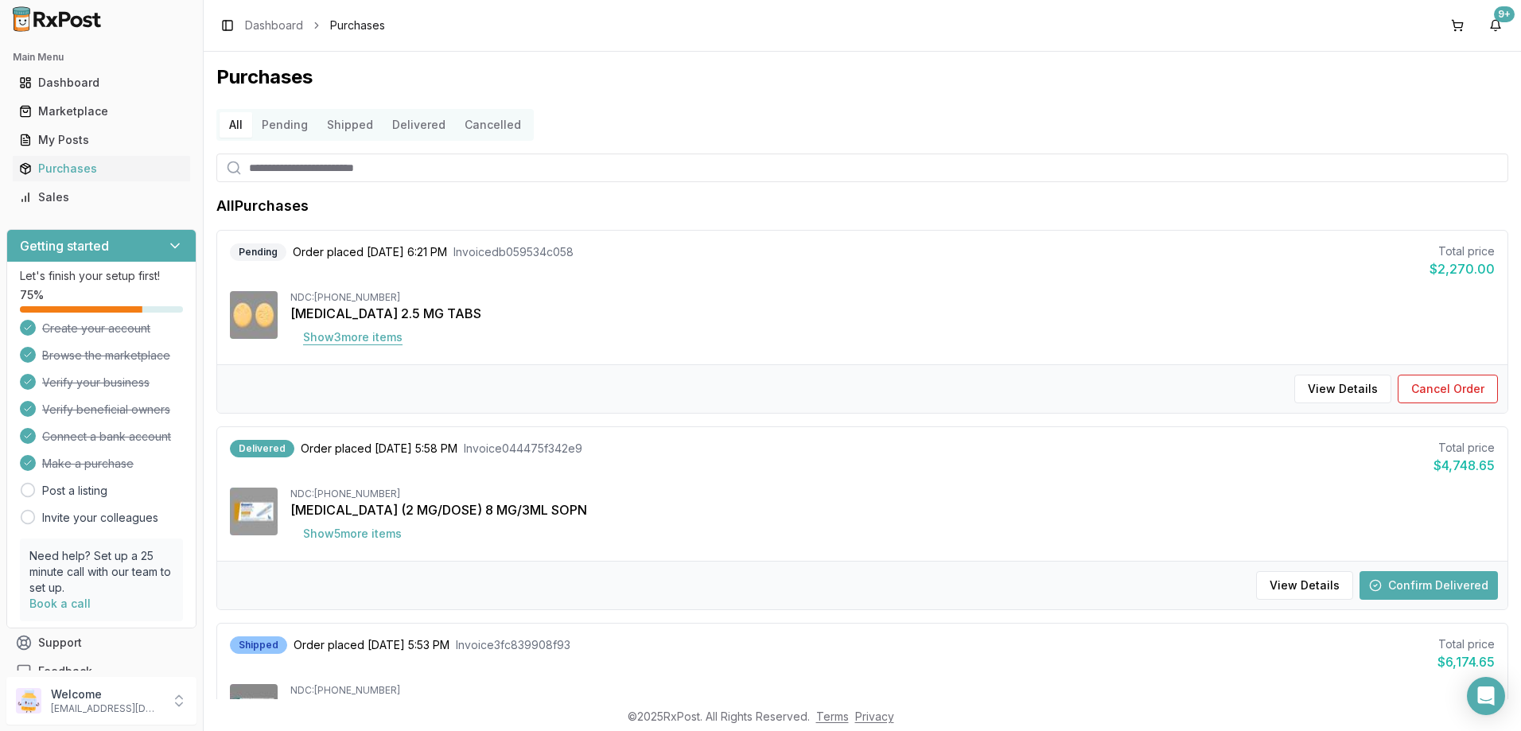  What do you see at coordinates (235, 125) in the screenshot?
I see `a: All` at bounding box center [235, 125].